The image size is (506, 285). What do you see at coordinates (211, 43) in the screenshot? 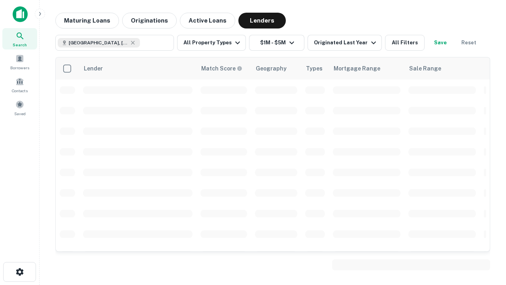
I see `button: All Property Types` at bounding box center [211, 43].